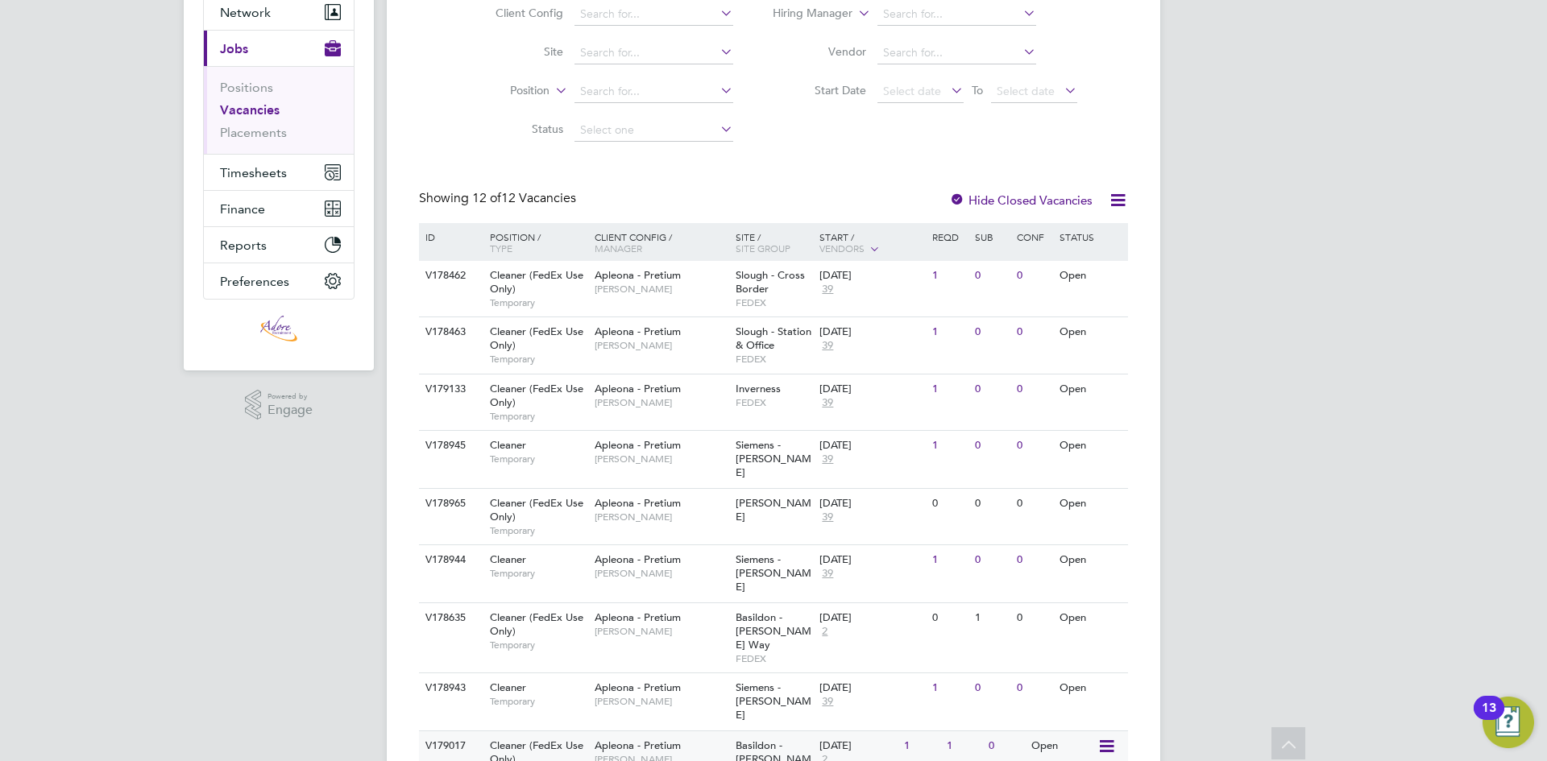 This screenshot has width=1547, height=761. What do you see at coordinates (872, 243) in the screenshot?
I see `div: Start /` at bounding box center [872, 243].